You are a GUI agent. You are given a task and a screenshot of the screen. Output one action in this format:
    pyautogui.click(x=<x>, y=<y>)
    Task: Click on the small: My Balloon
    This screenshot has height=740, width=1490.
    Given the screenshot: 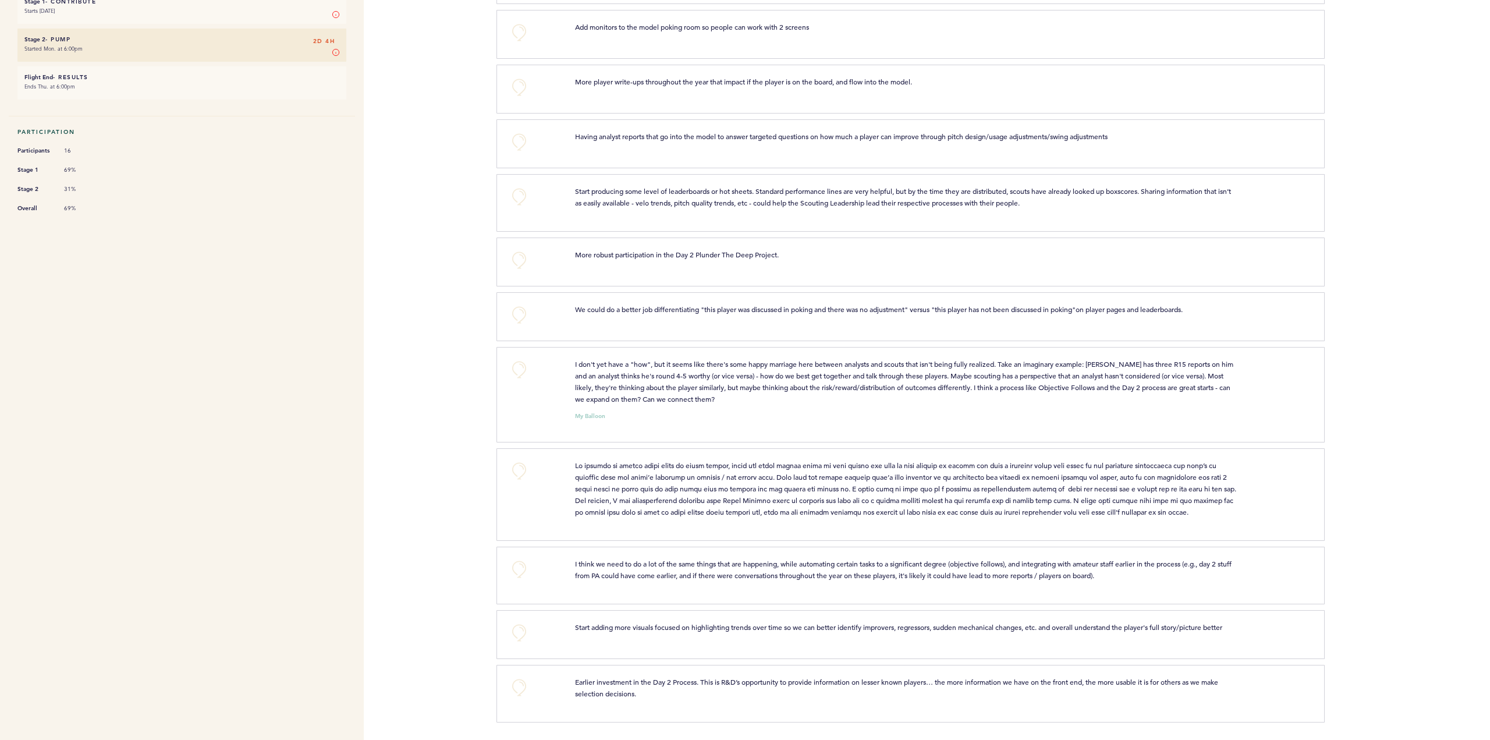 What is the action you would take?
    pyautogui.click(x=590, y=416)
    